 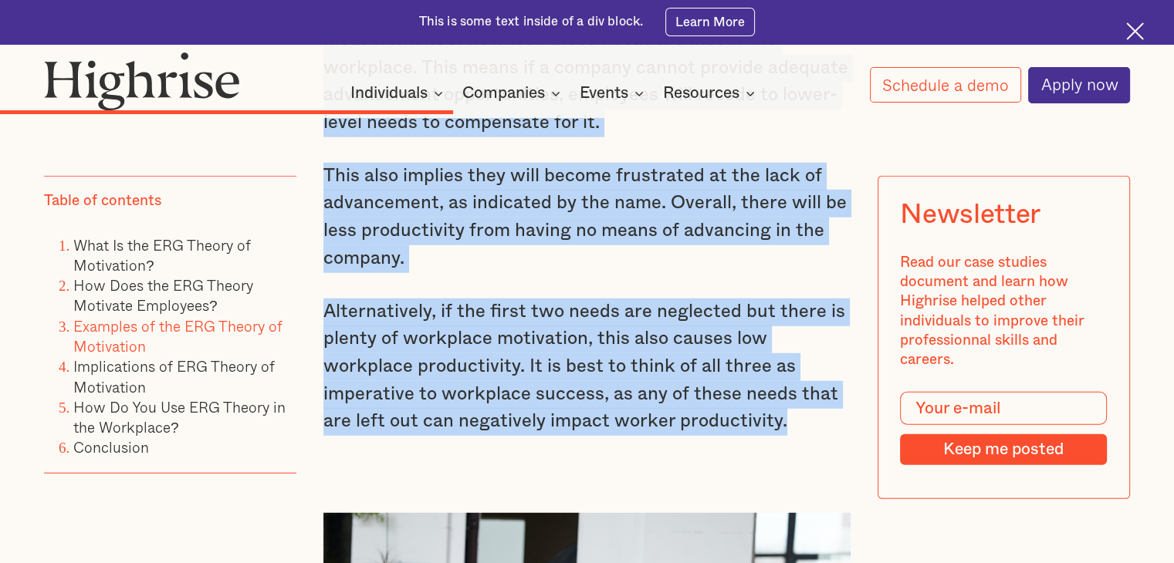 I want to click on a: How Does the ERG Theory Motivate Employees?, so click(x=163, y=295).